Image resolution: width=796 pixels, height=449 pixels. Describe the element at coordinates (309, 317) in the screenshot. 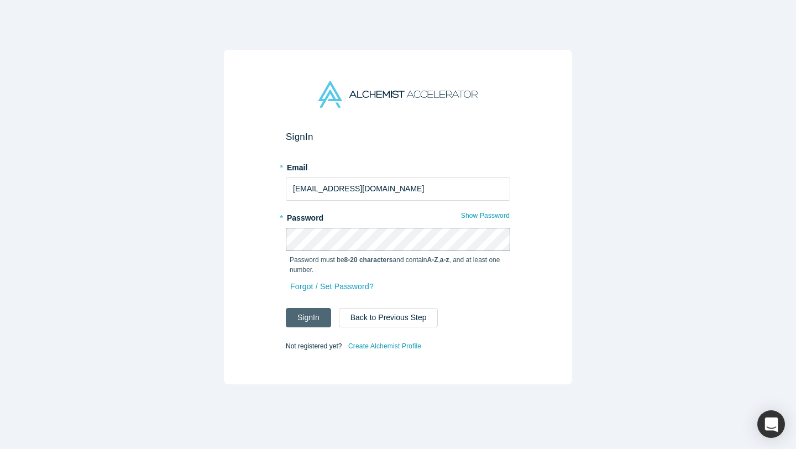

I see `button: SignIn` at that location.